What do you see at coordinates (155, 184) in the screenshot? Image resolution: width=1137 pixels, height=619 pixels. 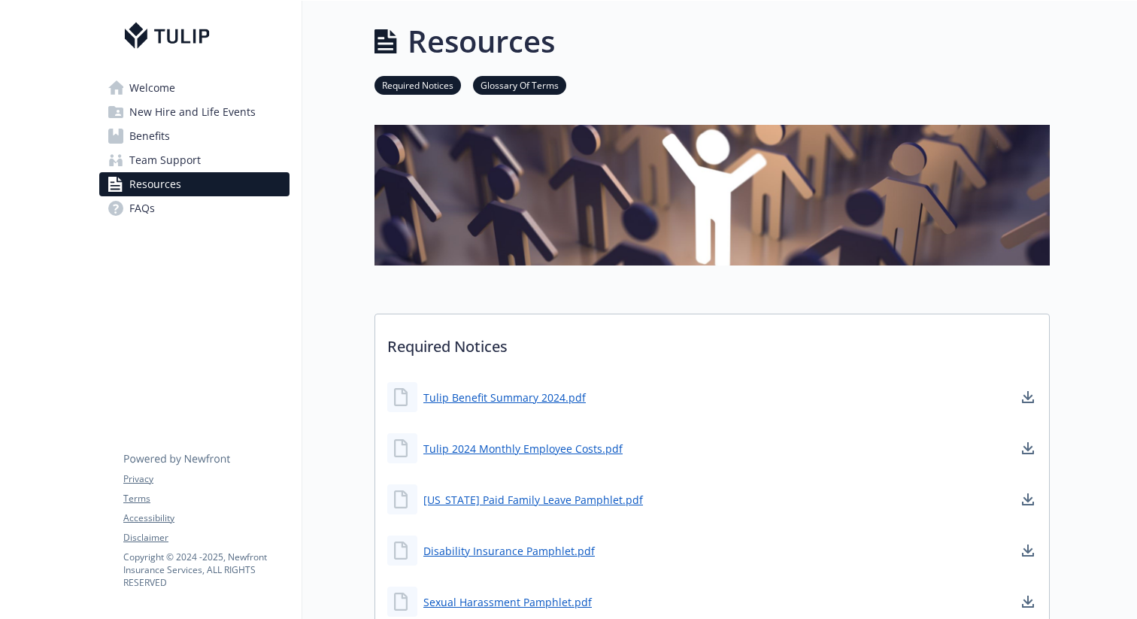 I see `span: Resources` at bounding box center [155, 184].